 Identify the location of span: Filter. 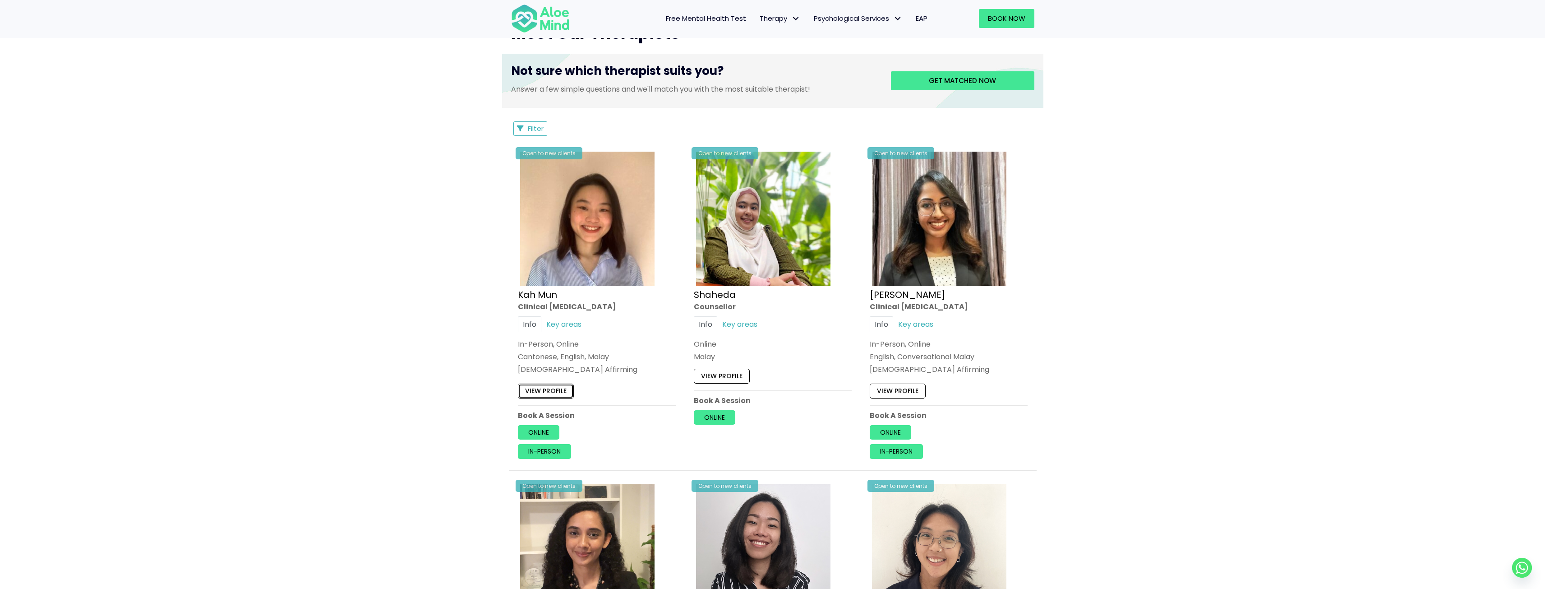
(535, 128).